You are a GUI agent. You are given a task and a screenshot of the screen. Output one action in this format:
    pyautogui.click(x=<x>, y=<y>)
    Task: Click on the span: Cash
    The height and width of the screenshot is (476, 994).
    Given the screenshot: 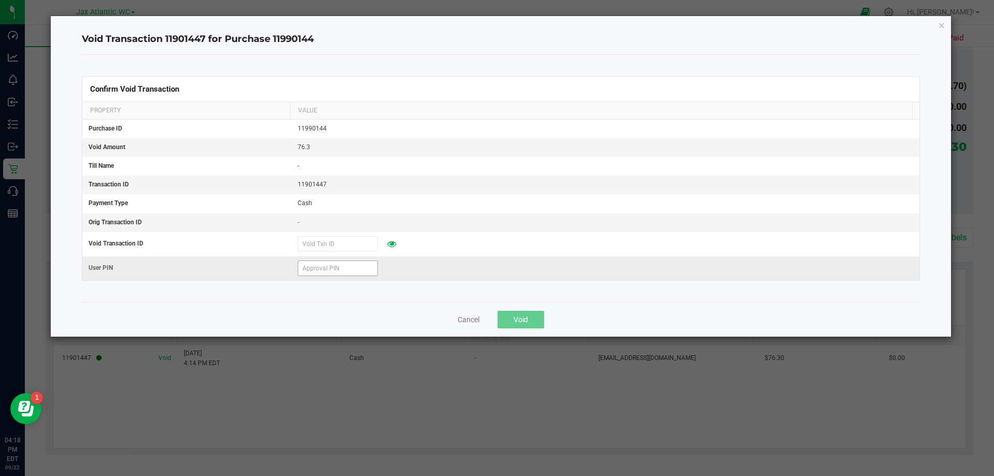 What is the action you would take?
    pyautogui.click(x=305, y=203)
    